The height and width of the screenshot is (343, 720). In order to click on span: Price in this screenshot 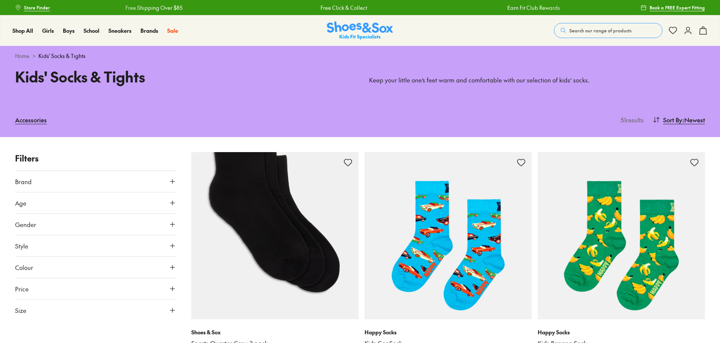, I will do `click(22, 289)`.